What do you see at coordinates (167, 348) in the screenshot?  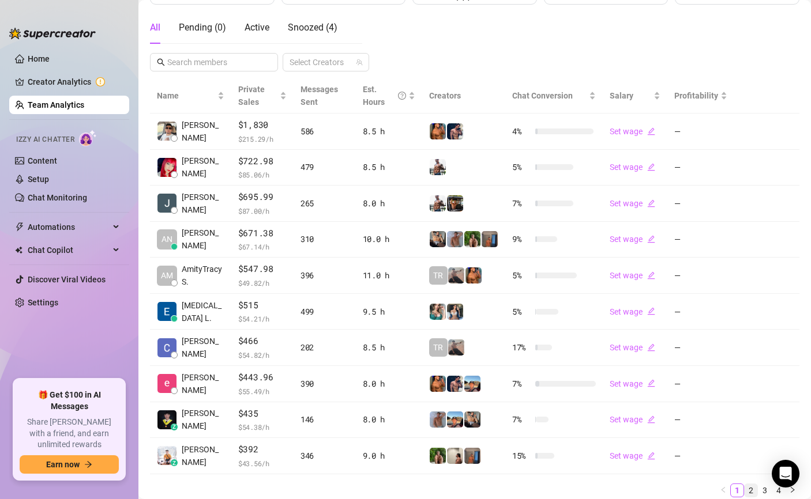 I see `img: Charmaine Javil…` at bounding box center [167, 348].